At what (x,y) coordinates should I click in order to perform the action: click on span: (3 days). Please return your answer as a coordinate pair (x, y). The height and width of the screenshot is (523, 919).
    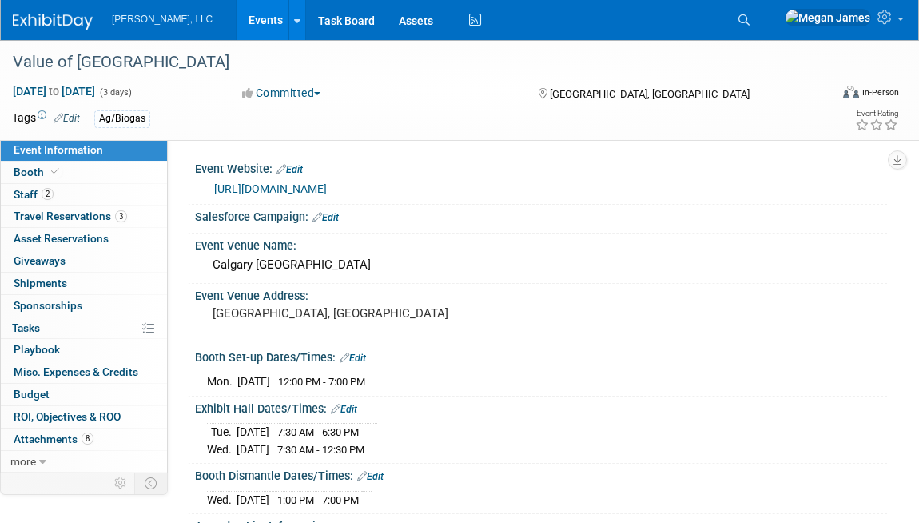
    Looking at the image, I should click on (115, 92).